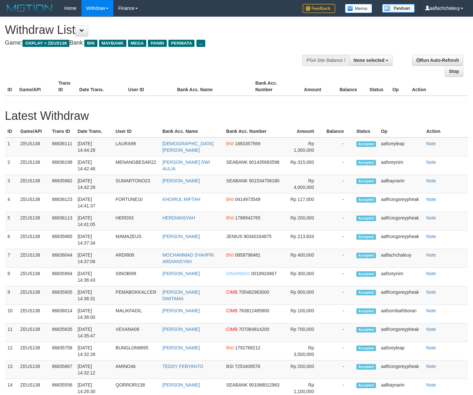 The width and height of the screenshot is (473, 395). What do you see at coordinates (136, 147) in the screenshot?
I see `td: LAURA99` at bounding box center [136, 147].